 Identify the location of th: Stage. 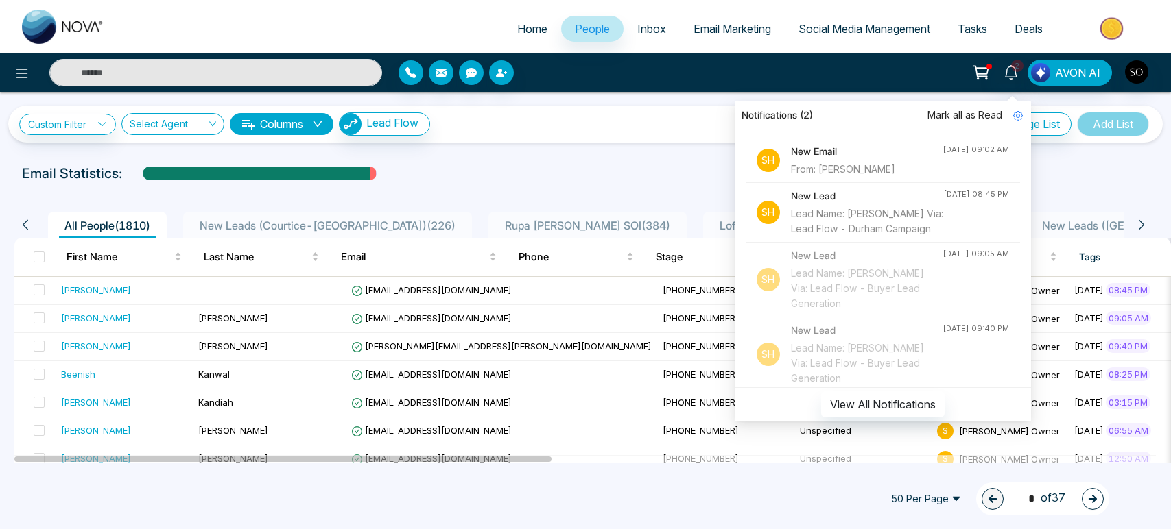
(713, 257).